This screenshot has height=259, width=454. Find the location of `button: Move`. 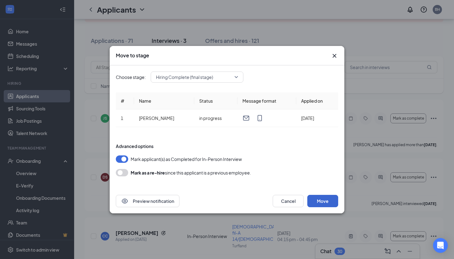

button: Move is located at coordinates (323, 201).